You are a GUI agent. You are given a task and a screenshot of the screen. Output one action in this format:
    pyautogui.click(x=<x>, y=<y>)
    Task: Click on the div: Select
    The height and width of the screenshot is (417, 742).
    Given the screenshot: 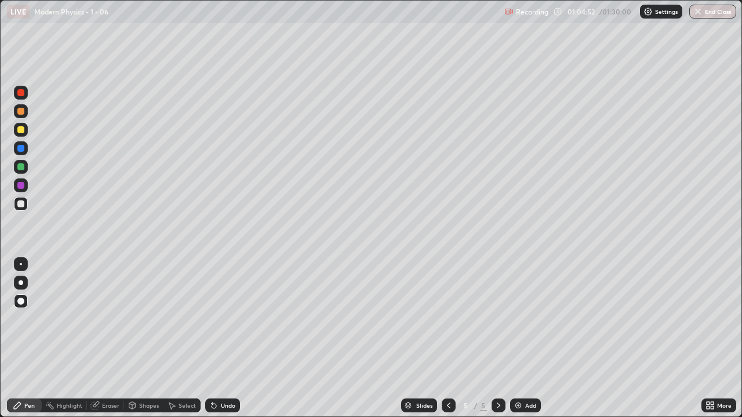 What is the action you would take?
    pyautogui.click(x=187, y=406)
    